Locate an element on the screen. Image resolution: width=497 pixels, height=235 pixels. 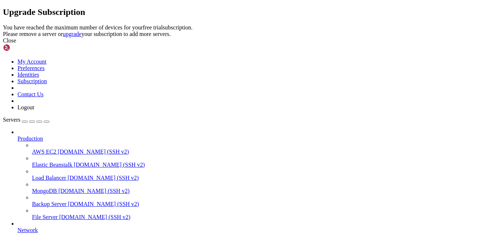
span: MongoDB is located at coordinates (44, 191).